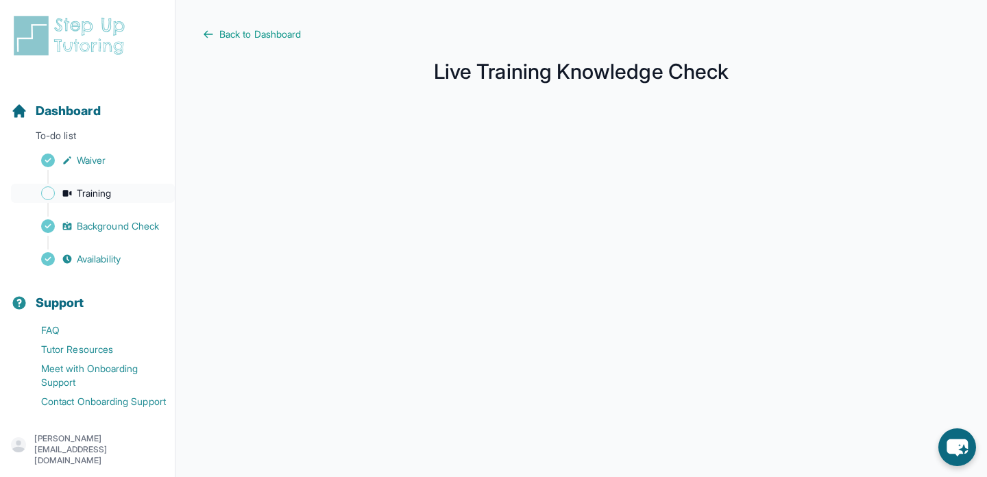 The height and width of the screenshot is (477, 987). I want to click on span: Availability, so click(99, 259).